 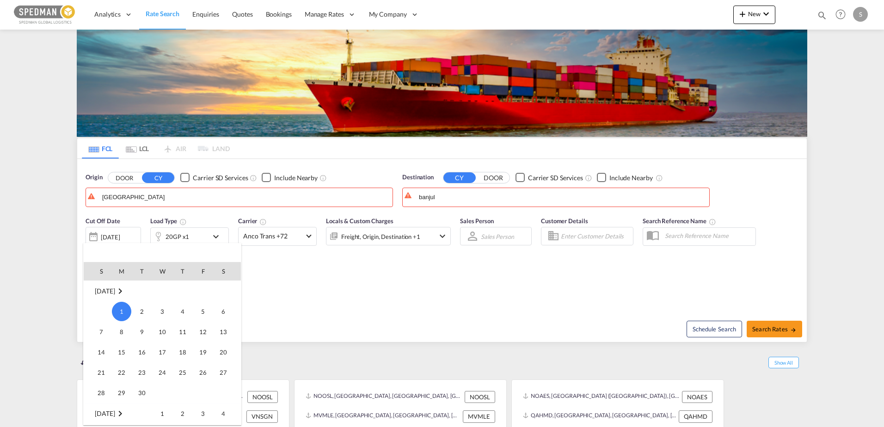 What do you see at coordinates (223, 373) in the screenshot?
I see `span: 27` at bounding box center [223, 373].